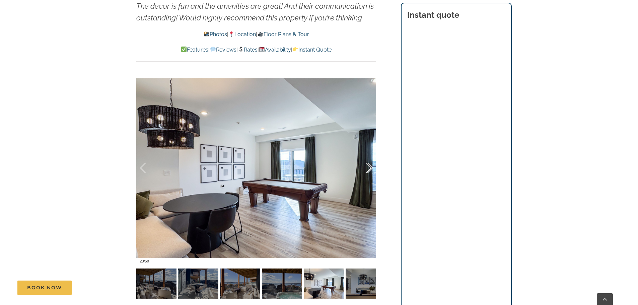 The width and height of the screenshot is (638, 305). Describe the element at coordinates (324, 284) in the screenshot. I see `img: Copper-Pointe-at-Table-Rock-Lake-1035-2-scaled.jpg-nggid042820-ngg0dyn-120x90-00f0w010c011r110f11...` at that location.